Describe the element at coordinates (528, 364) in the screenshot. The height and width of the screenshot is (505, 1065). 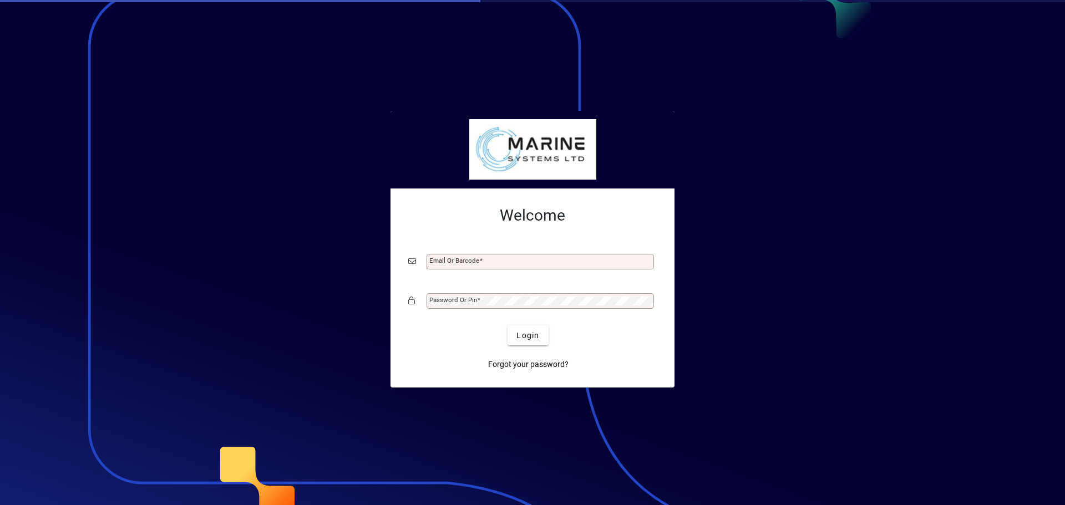
I see `a: Forgot your password?` at that location.